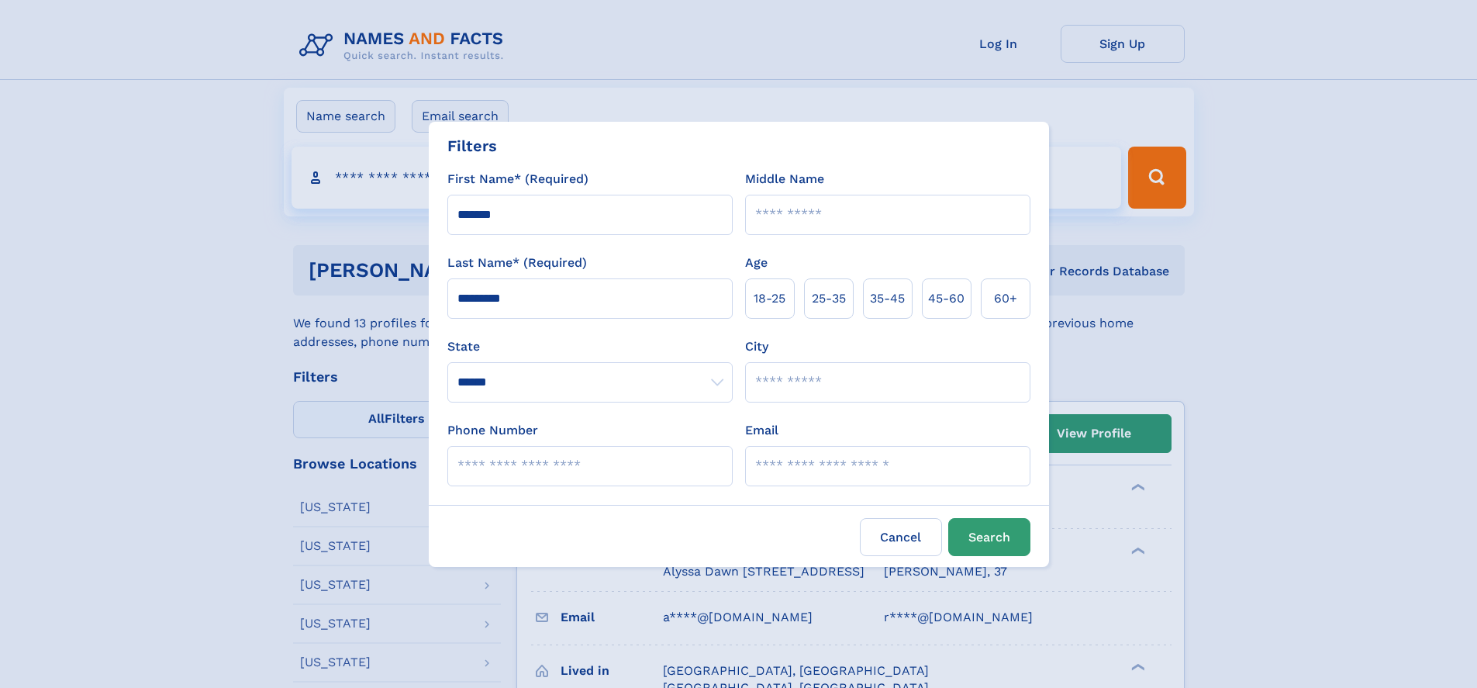 Image resolution: width=1477 pixels, height=688 pixels. Describe the element at coordinates (757, 347) in the screenshot. I see `label: City` at that location.